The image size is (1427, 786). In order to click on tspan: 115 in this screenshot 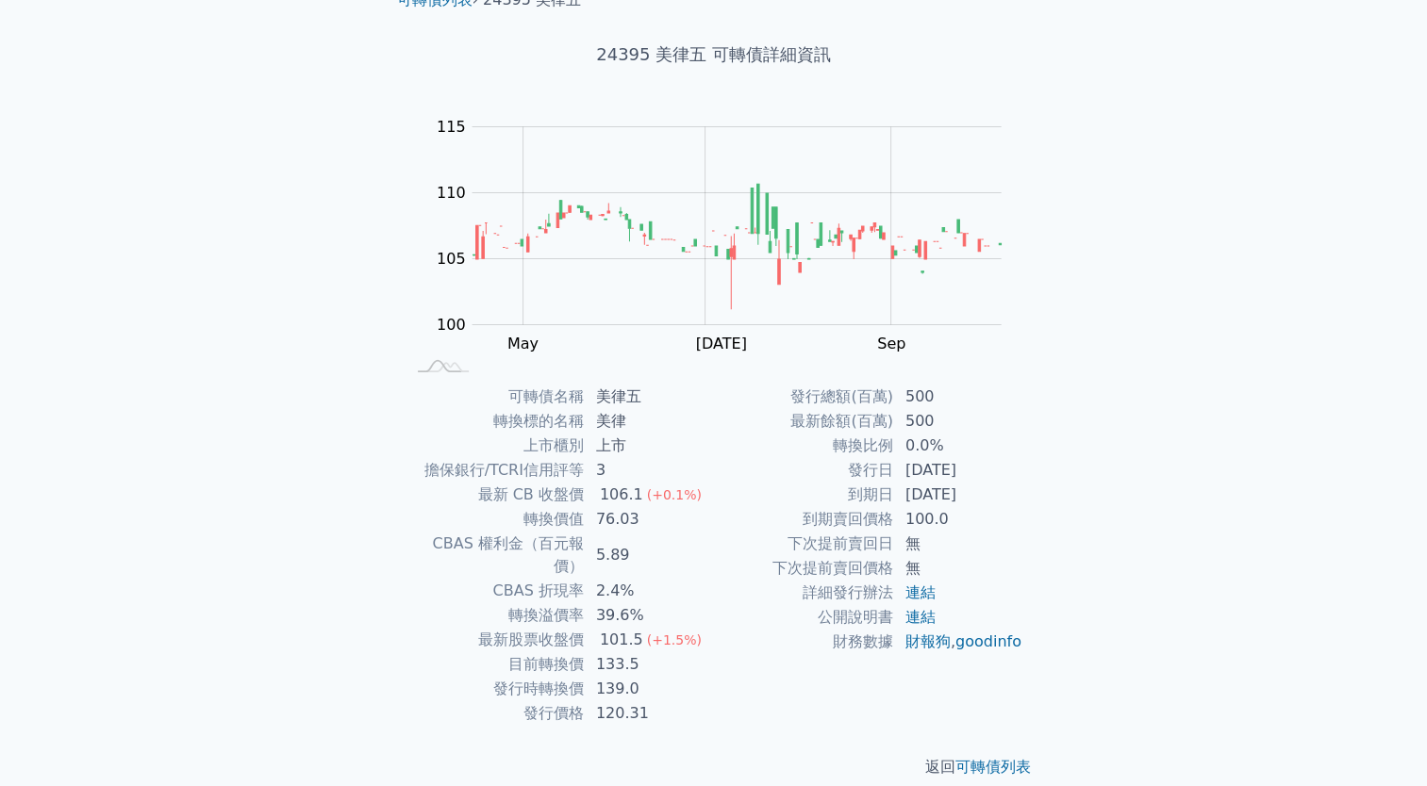, I will do `click(451, 126)`.